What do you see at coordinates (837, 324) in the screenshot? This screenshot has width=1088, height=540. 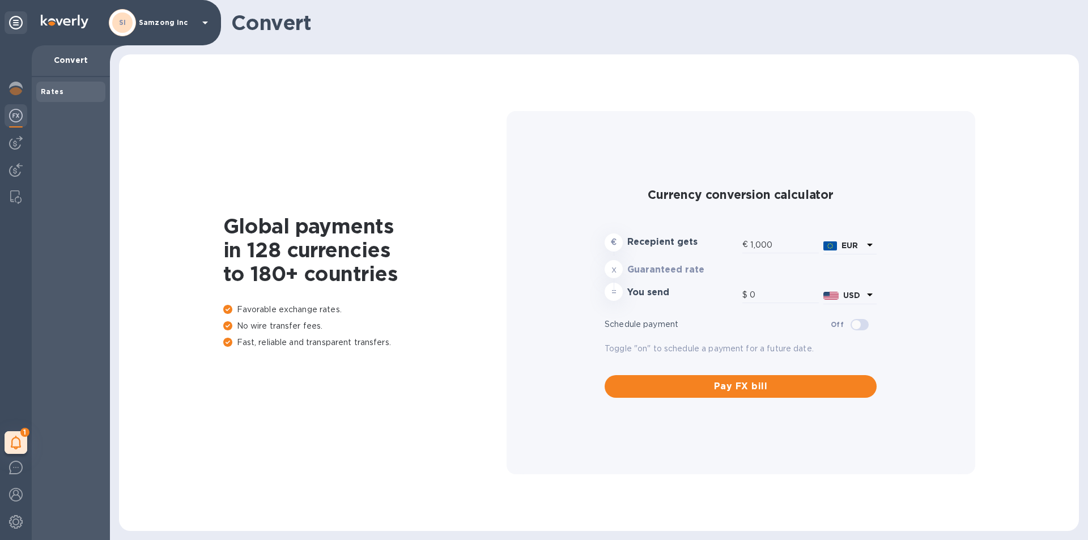 I see `b: Off` at bounding box center [837, 324].